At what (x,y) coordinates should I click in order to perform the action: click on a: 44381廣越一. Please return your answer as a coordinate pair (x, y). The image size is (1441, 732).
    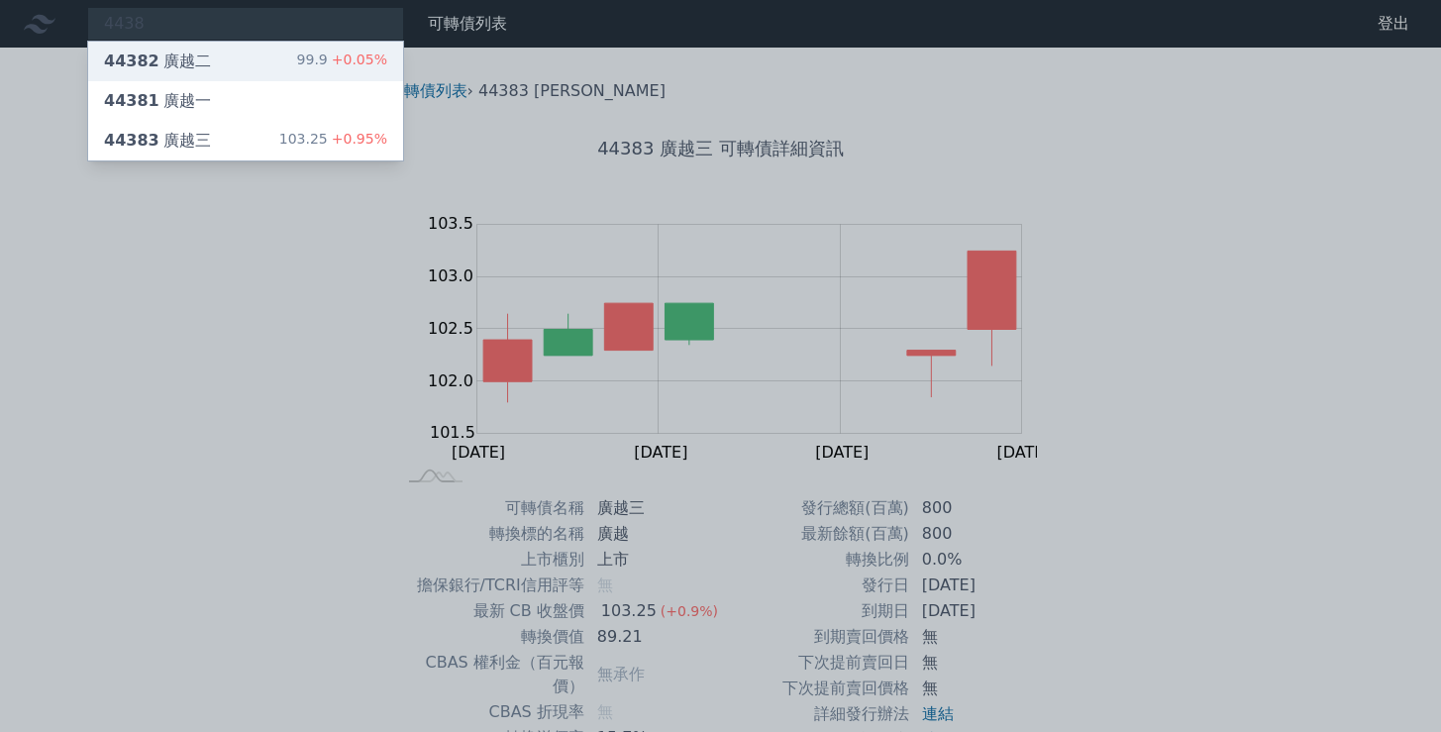
    Looking at the image, I should click on (246, 101).